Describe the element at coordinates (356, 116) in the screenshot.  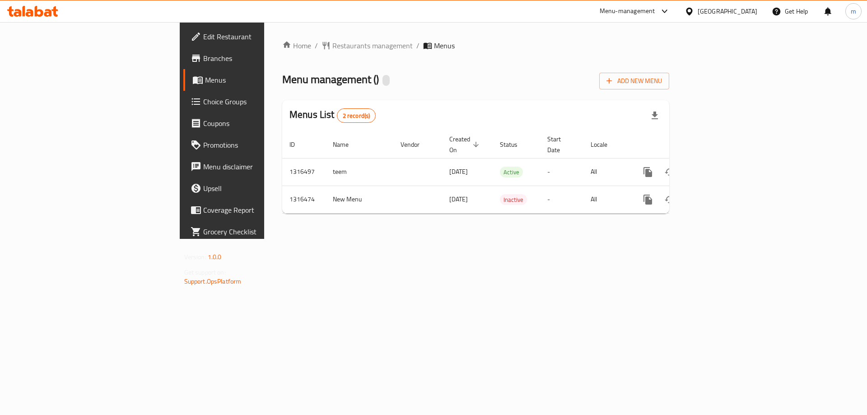
I see `div: Total records count` at that location.